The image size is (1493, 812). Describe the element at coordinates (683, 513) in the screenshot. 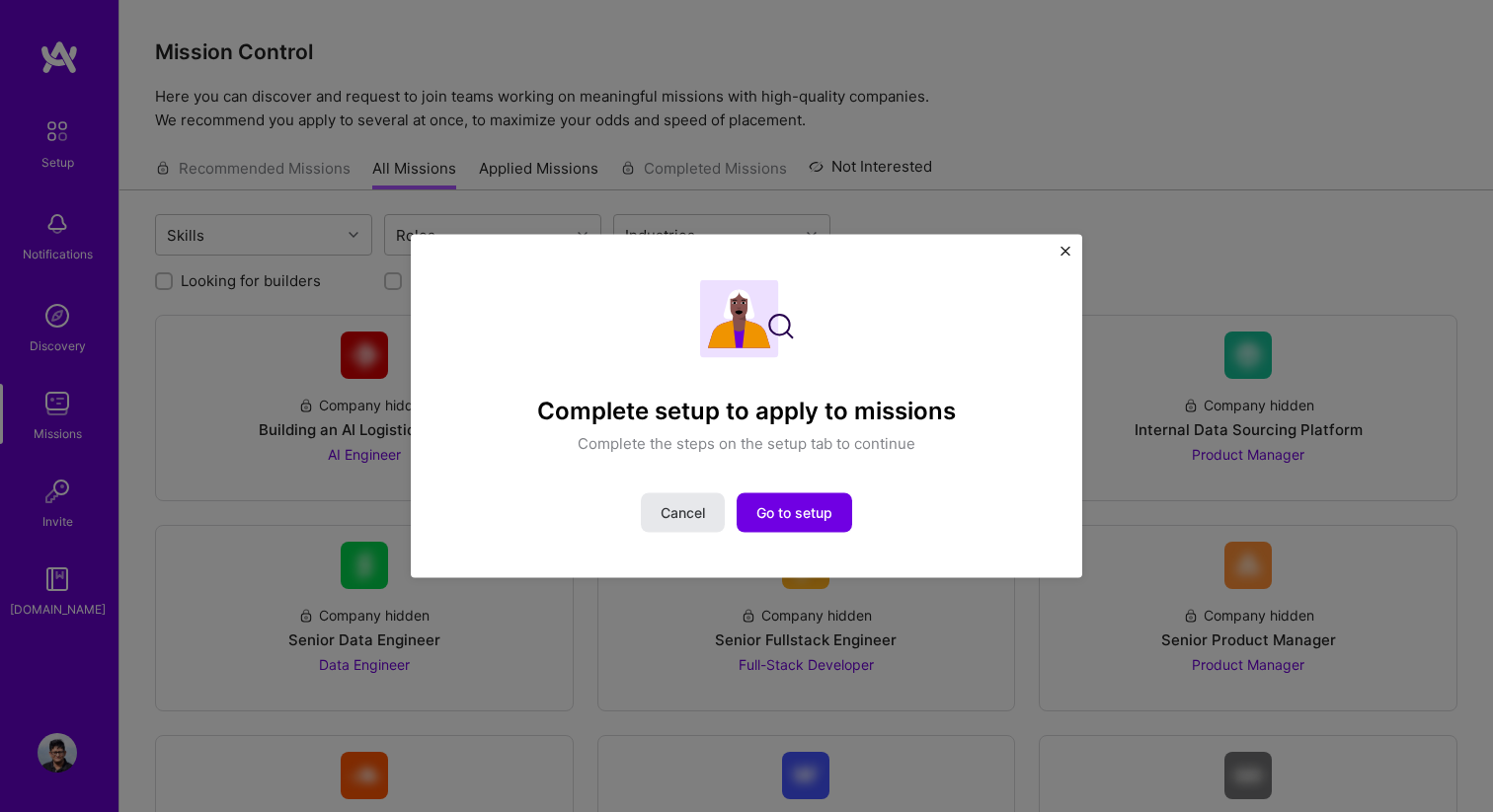

I see `button: Cancel` at that location.